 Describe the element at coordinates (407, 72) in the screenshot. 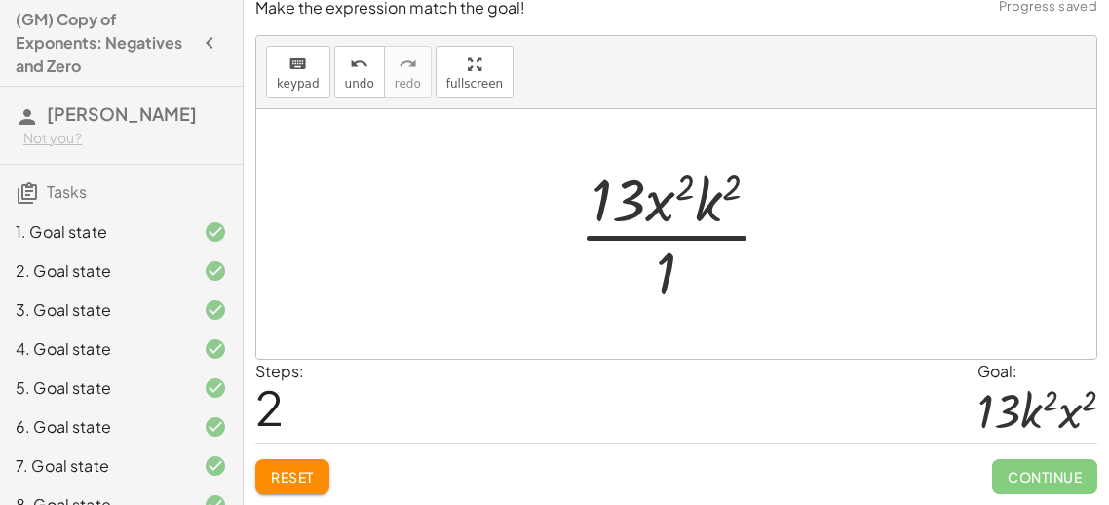

I see `button: redoredo` at that location.